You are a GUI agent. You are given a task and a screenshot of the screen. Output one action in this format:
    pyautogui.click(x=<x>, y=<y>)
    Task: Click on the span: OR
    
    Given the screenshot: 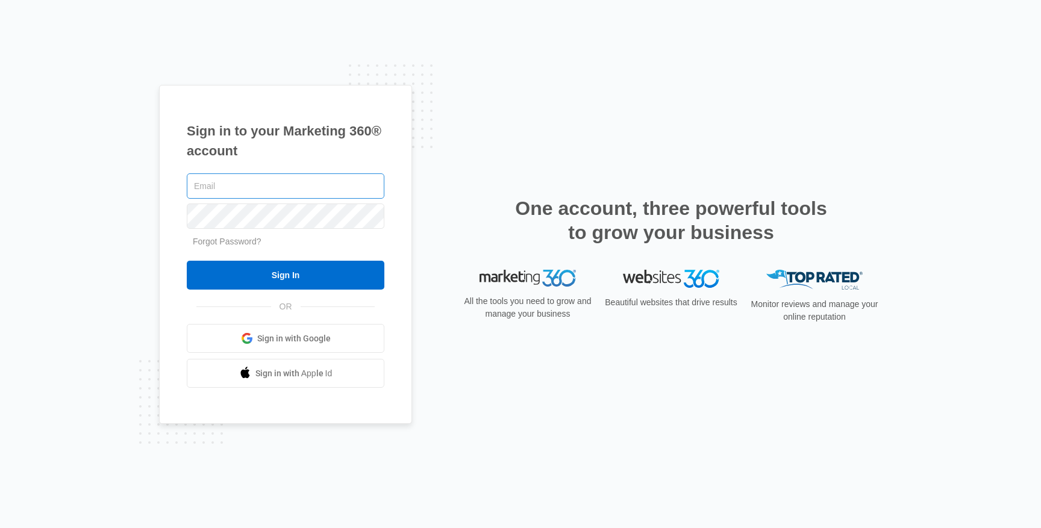 What is the action you would take?
    pyautogui.click(x=285, y=307)
    